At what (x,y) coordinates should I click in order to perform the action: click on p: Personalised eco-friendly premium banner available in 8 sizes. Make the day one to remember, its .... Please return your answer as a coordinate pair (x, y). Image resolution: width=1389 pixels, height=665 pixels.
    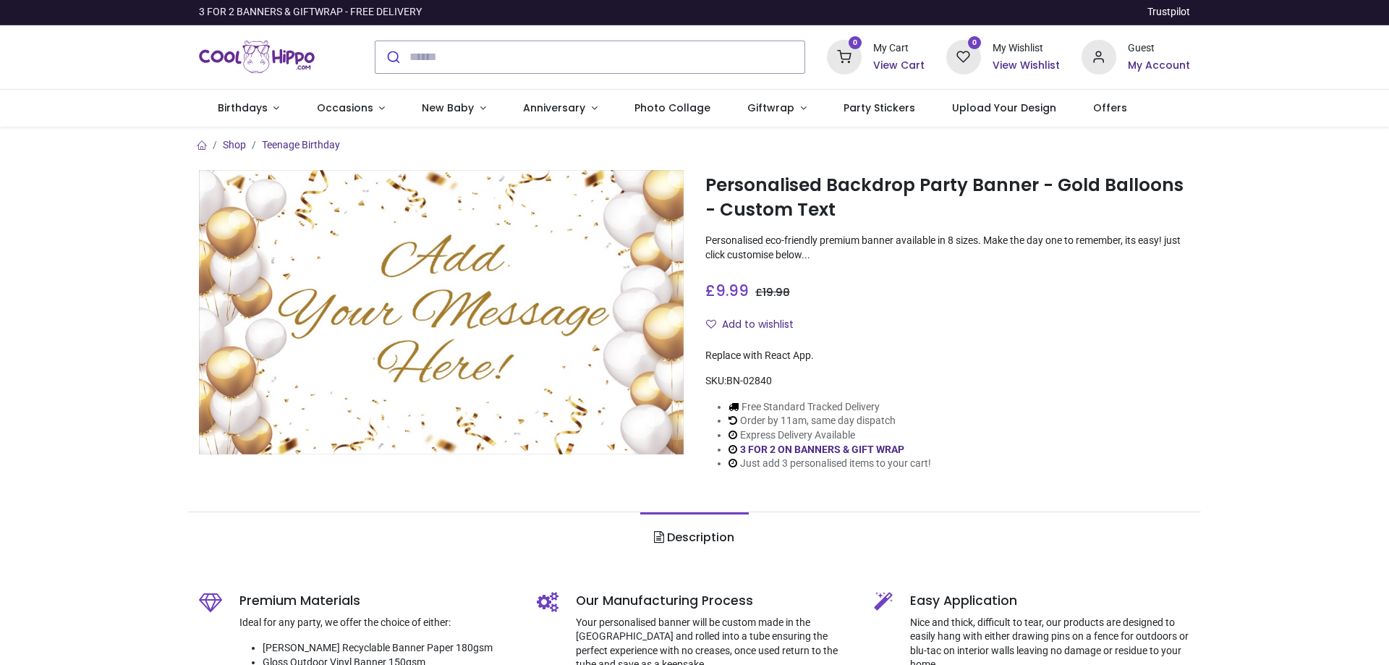
    Looking at the image, I should click on (948, 247).